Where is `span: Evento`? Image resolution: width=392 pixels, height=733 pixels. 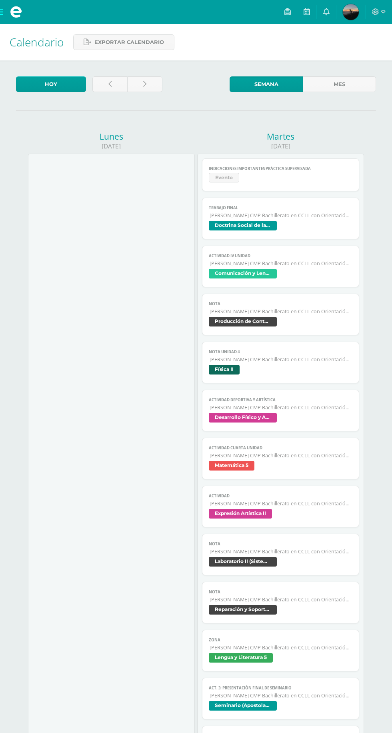
span: Evento is located at coordinates (224, 178).